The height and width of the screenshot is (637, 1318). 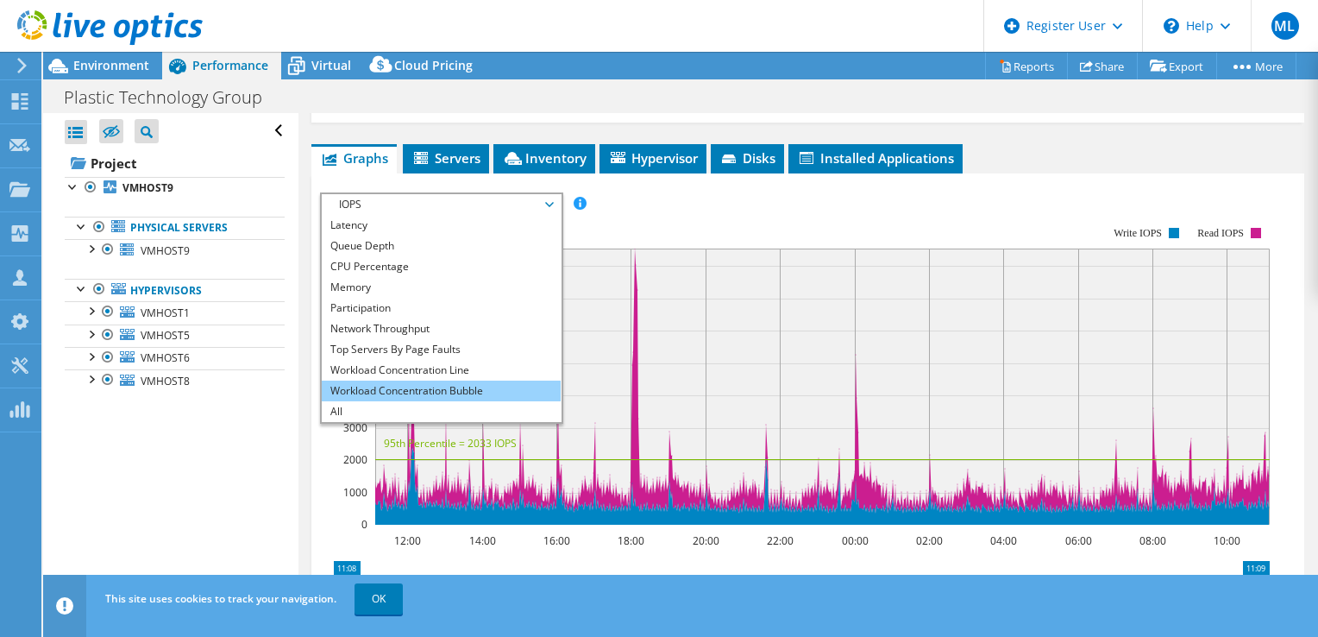 I want to click on text: 22:00, so click(x=779, y=540).